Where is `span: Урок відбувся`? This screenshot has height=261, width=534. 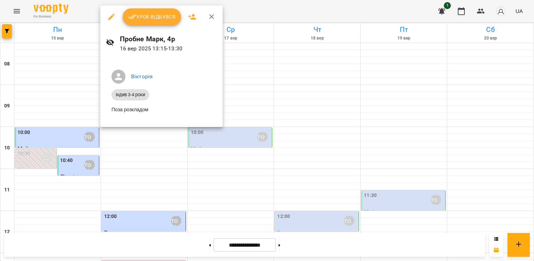 span: Урок відбувся is located at coordinates (152, 17).